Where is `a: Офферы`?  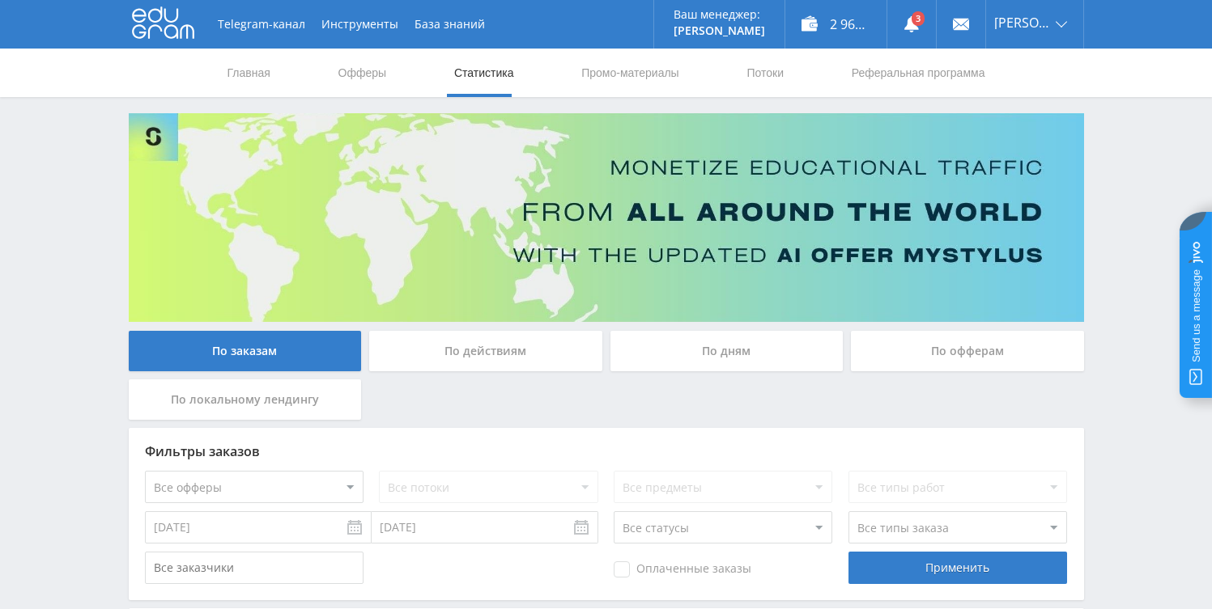
a: Офферы is located at coordinates (363, 73).